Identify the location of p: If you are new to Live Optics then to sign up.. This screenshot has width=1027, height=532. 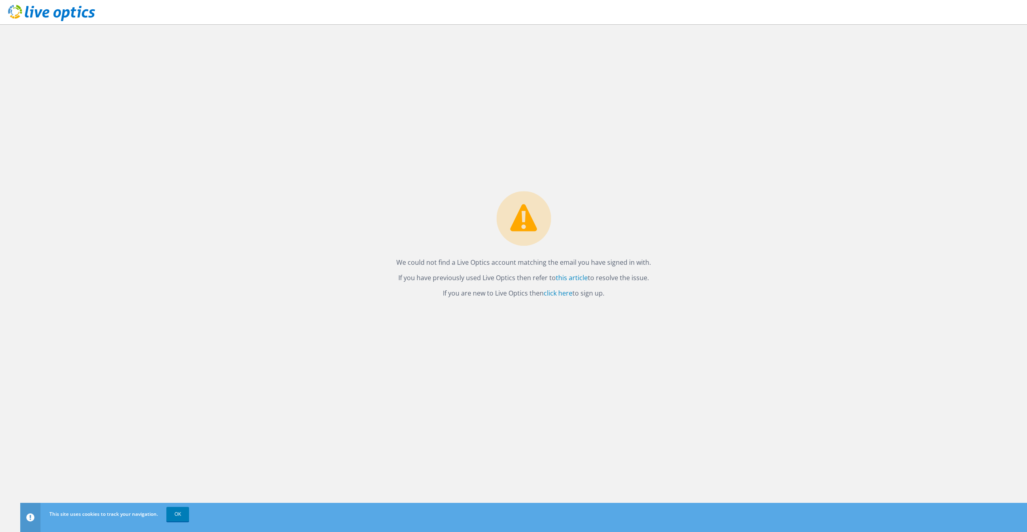
(523, 293).